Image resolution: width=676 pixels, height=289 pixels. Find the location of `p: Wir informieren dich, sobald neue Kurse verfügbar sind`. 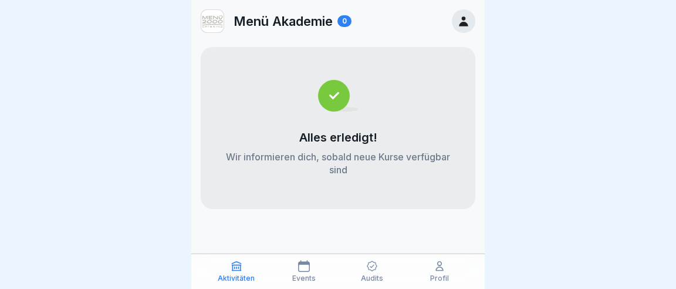

p: Wir informieren dich, sobald neue Kurse verfügbar sind is located at coordinates (338, 163).